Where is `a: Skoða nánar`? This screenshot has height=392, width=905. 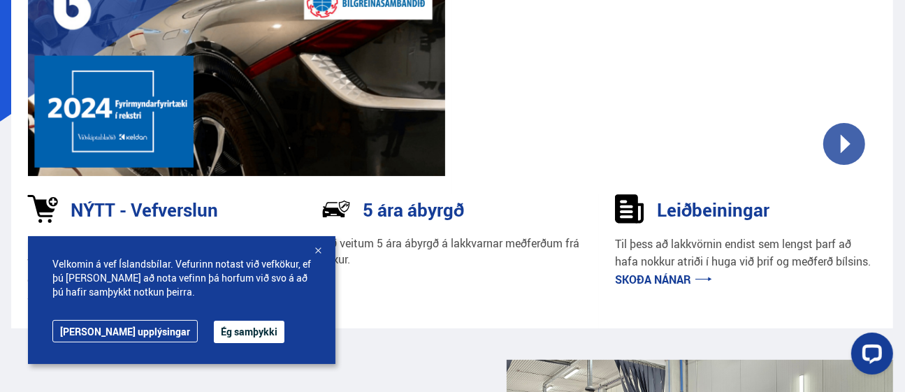
a: Skoða nánar is located at coordinates (663, 279).